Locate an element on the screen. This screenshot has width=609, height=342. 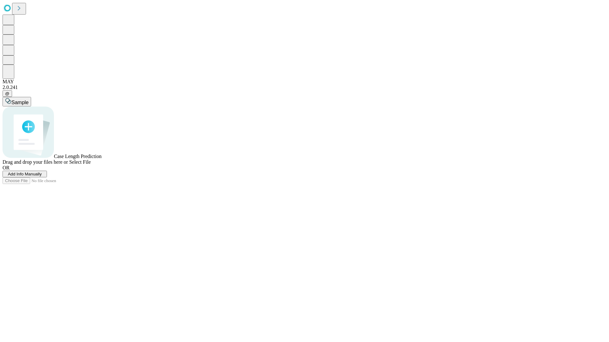
span: Sample is located at coordinates (20, 102).